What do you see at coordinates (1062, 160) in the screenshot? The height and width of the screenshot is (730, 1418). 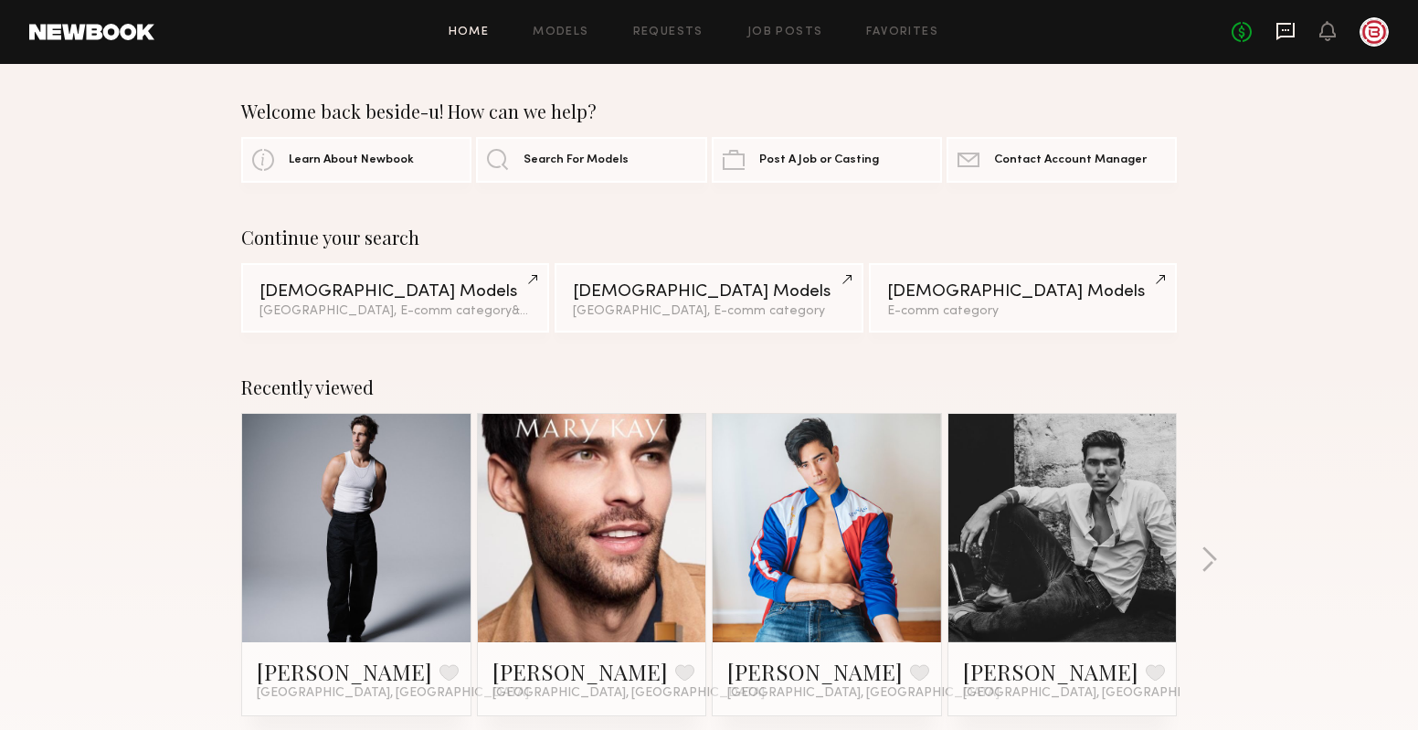 I see `a: Contact Account Manager` at bounding box center [1062, 160].